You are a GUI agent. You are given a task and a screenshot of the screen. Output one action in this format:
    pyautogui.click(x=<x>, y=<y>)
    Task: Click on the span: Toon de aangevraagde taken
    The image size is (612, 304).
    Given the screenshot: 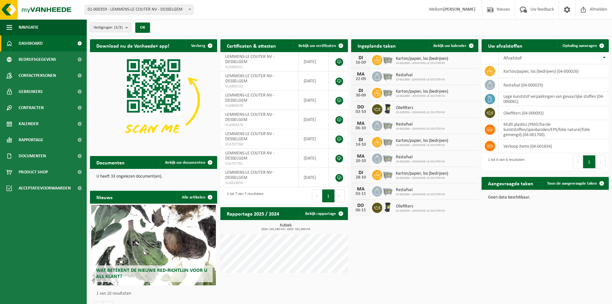 What is the action you would take?
    pyautogui.click(x=572, y=183)
    